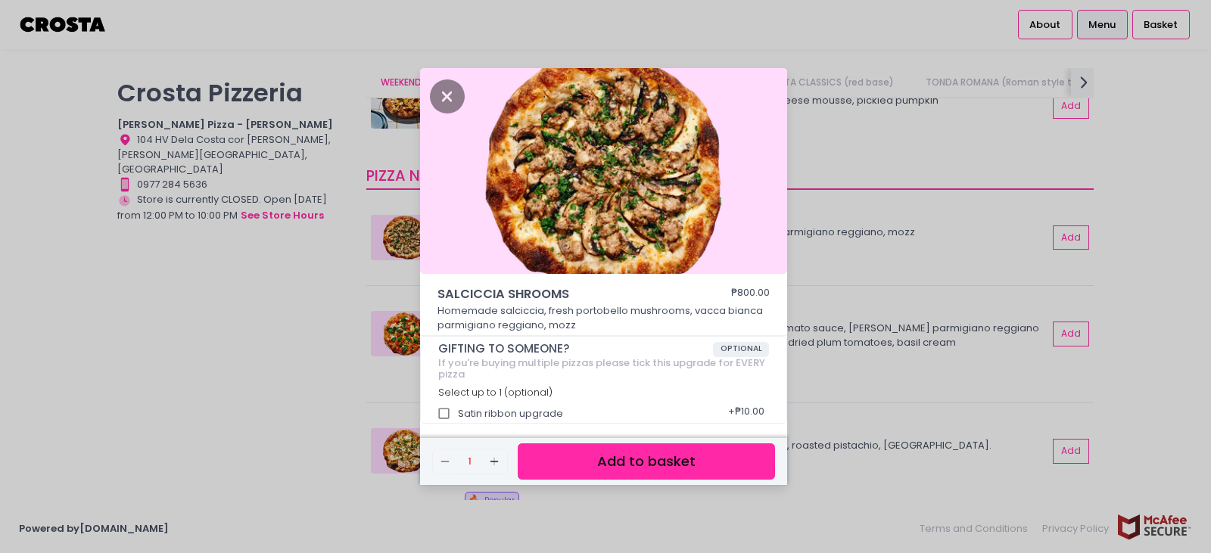 The height and width of the screenshot is (553, 1211). Describe the element at coordinates (750, 294) in the screenshot. I see `div: ₱800.00` at that location.